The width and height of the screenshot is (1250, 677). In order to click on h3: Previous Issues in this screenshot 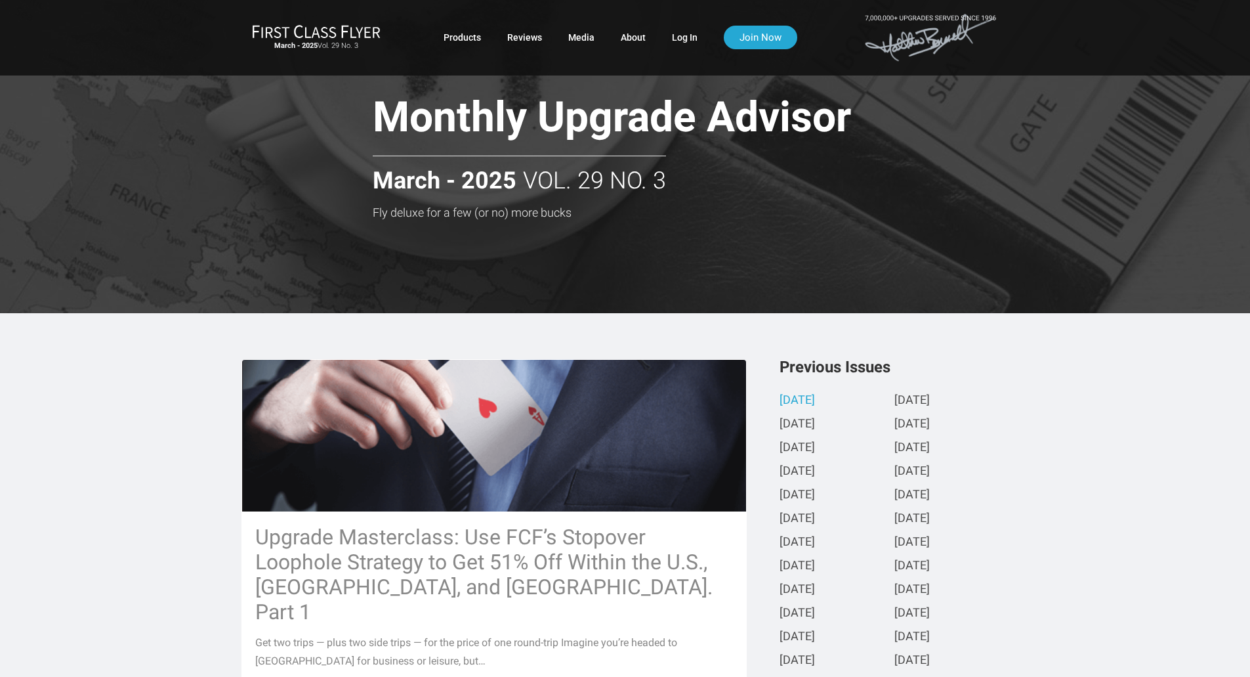, I will do `click(895, 367)`.